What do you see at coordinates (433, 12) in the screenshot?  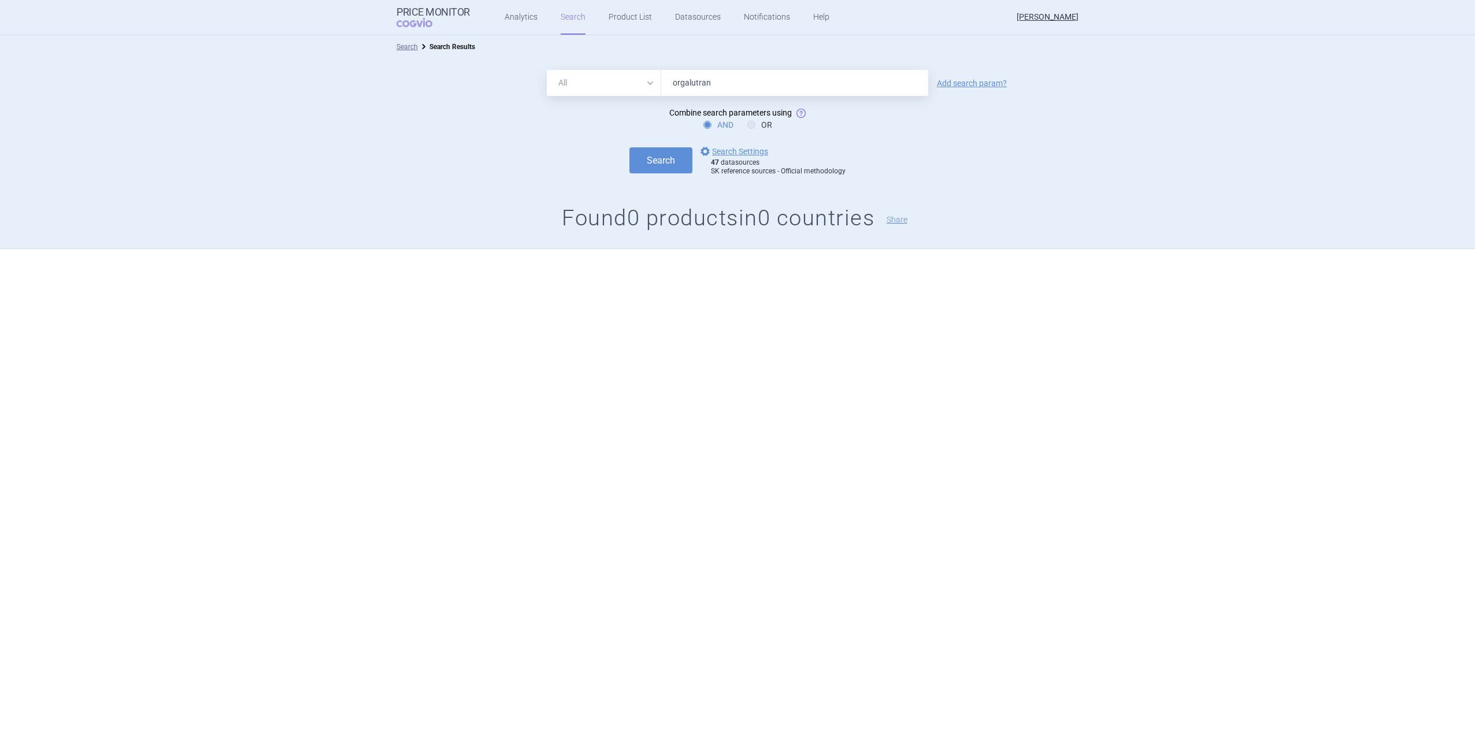 I see `strong: Price Monitor` at bounding box center [433, 12].